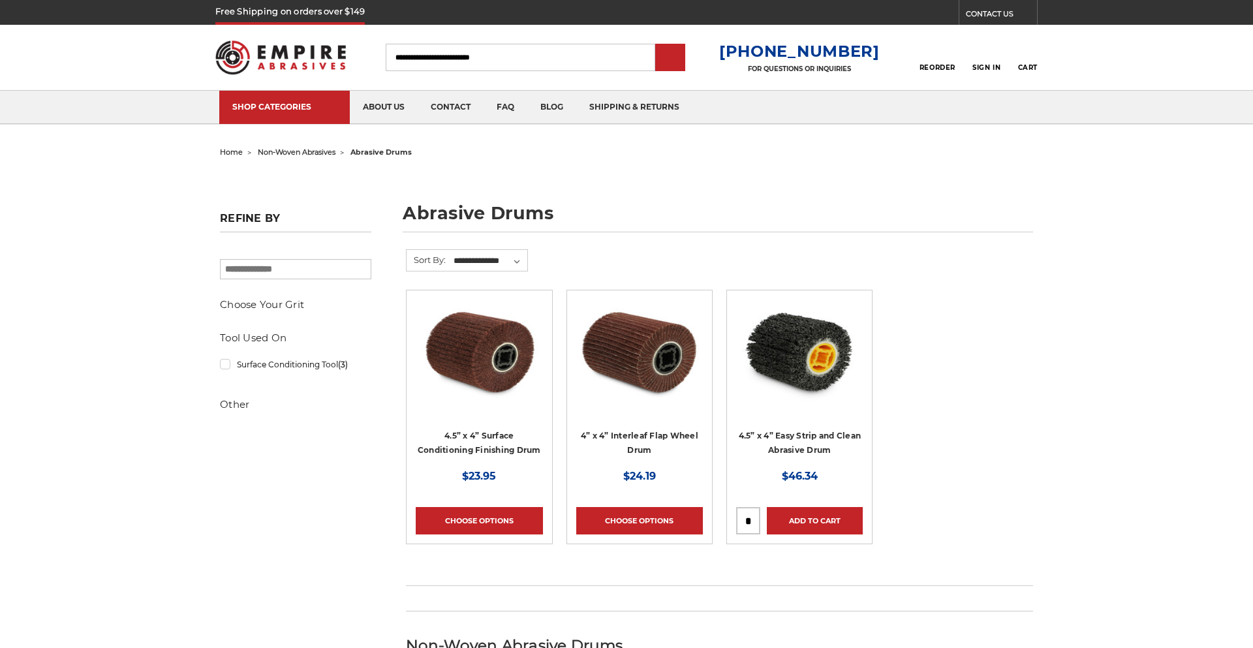 Image resolution: width=1253 pixels, height=648 pixels. I want to click on img: 4 inch interleaf flap wheel drum, so click(639, 352).